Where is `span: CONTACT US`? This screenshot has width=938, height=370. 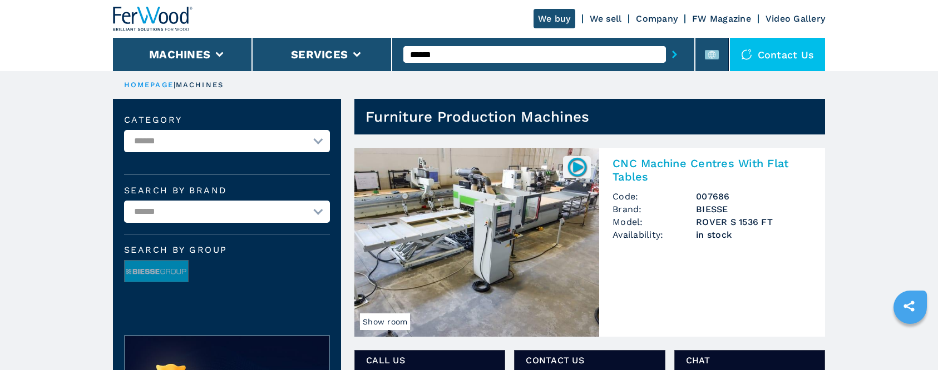 span: CONTACT US is located at coordinates (589, 360).